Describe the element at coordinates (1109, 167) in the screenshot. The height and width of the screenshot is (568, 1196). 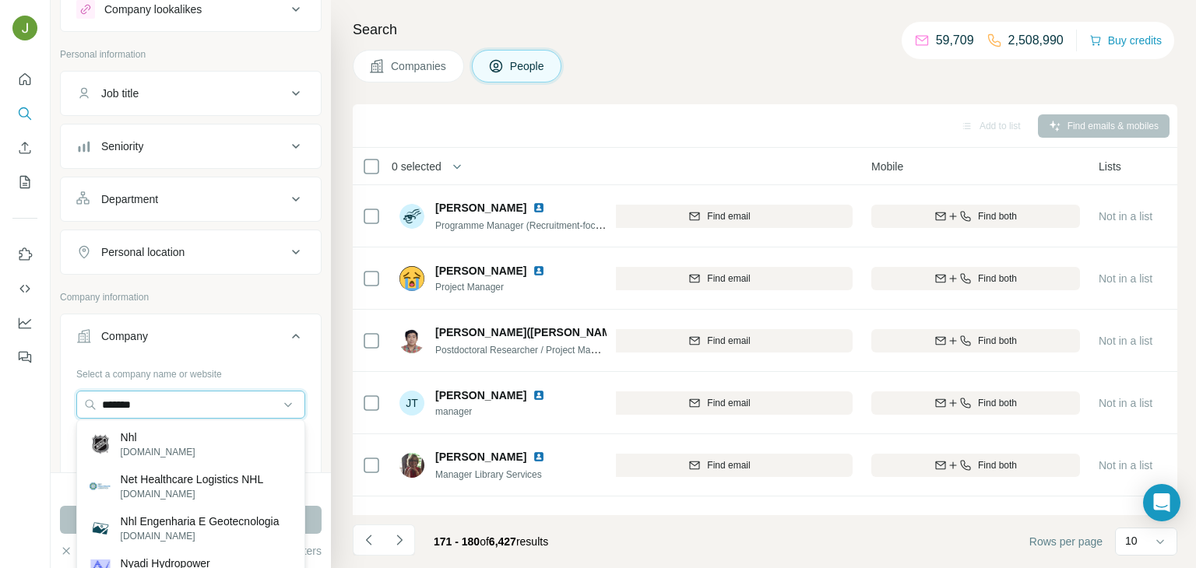
I see `span: Lists` at that location.